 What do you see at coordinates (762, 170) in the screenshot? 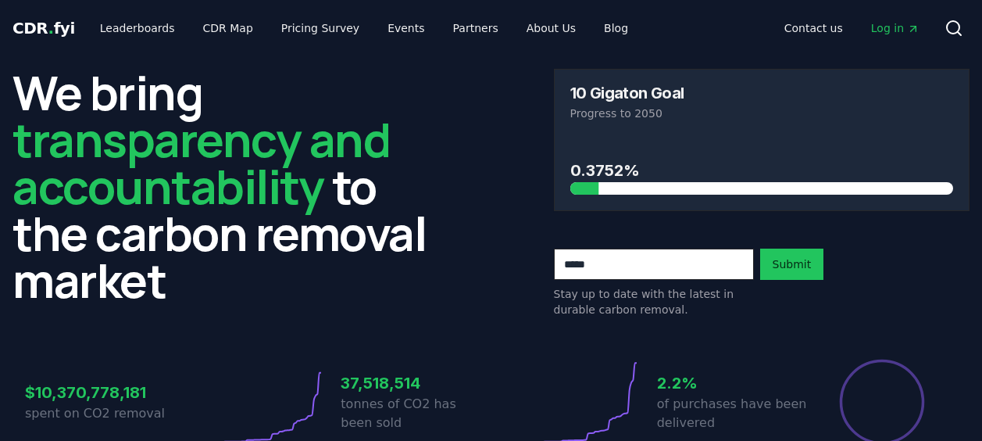
I see `h3: 0.3752%` at bounding box center [762, 170].